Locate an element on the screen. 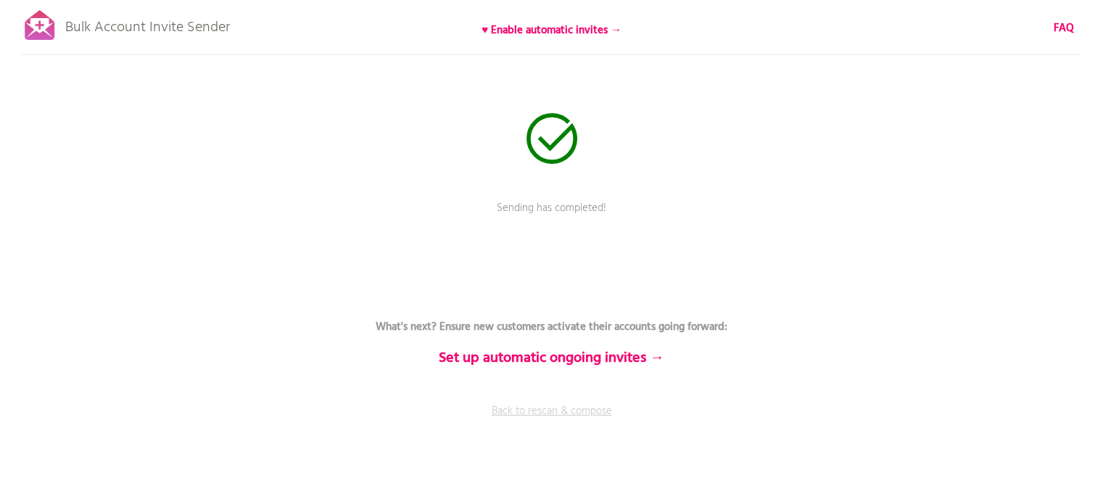 The height and width of the screenshot is (504, 1103). b: ♥ Enable automatic invites → is located at coordinates (551, 30).